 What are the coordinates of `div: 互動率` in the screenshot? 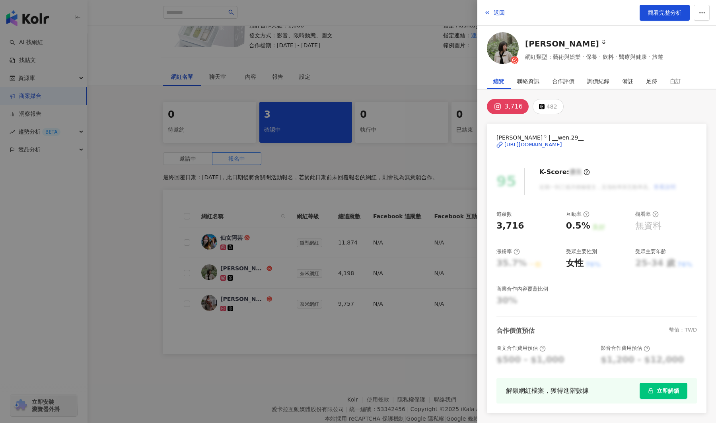 It's located at (578, 214).